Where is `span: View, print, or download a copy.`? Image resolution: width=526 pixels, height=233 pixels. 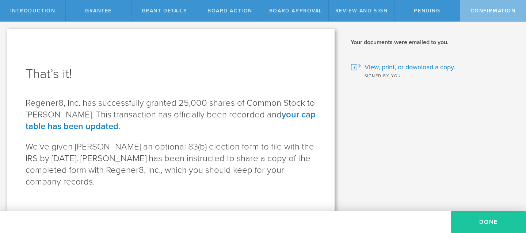
span: View, print, or download a copy. is located at coordinates (409, 67).